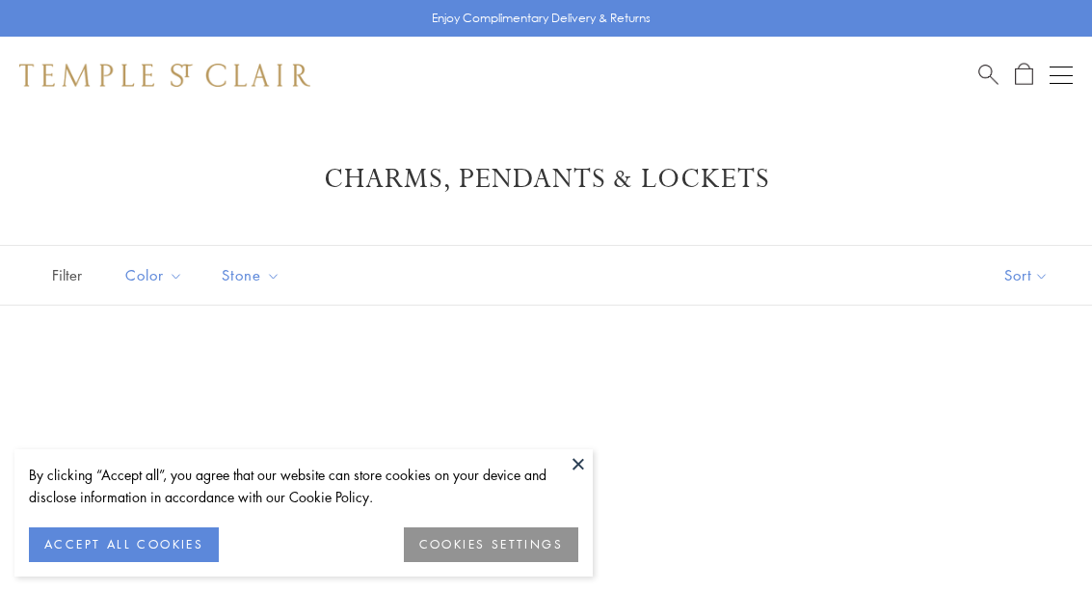 The image size is (1092, 591). I want to click on h1: Charms, Pendants & Lockets, so click(546, 179).